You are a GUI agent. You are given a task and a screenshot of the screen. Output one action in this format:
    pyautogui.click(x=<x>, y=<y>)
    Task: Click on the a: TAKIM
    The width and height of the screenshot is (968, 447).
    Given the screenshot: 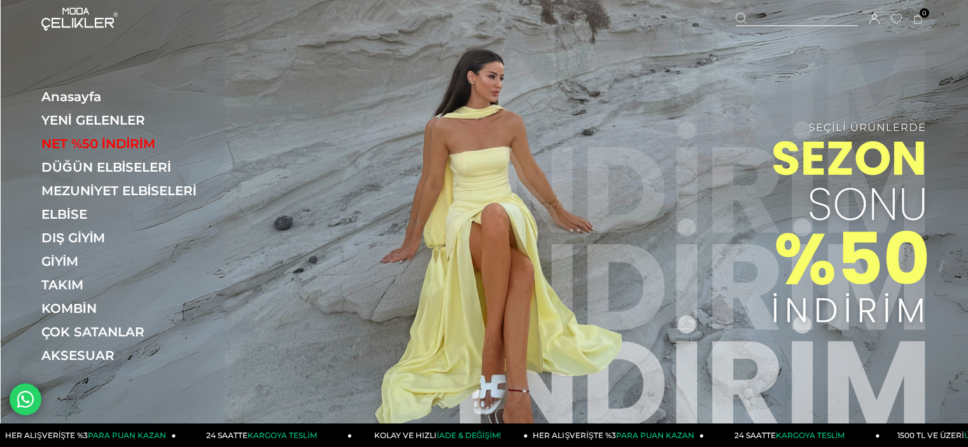 What is the action you would take?
    pyautogui.click(x=129, y=285)
    